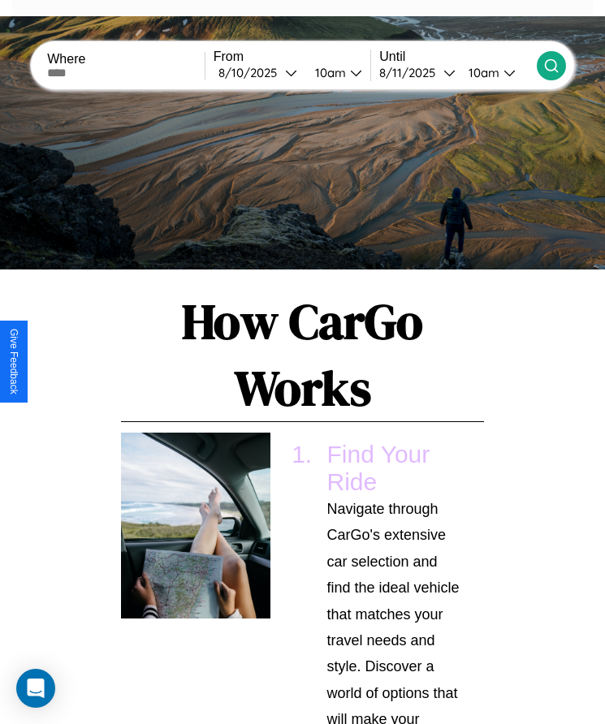 This screenshot has height=724, width=605. I want to click on div: 8 / 11 / 2025, so click(411, 72).